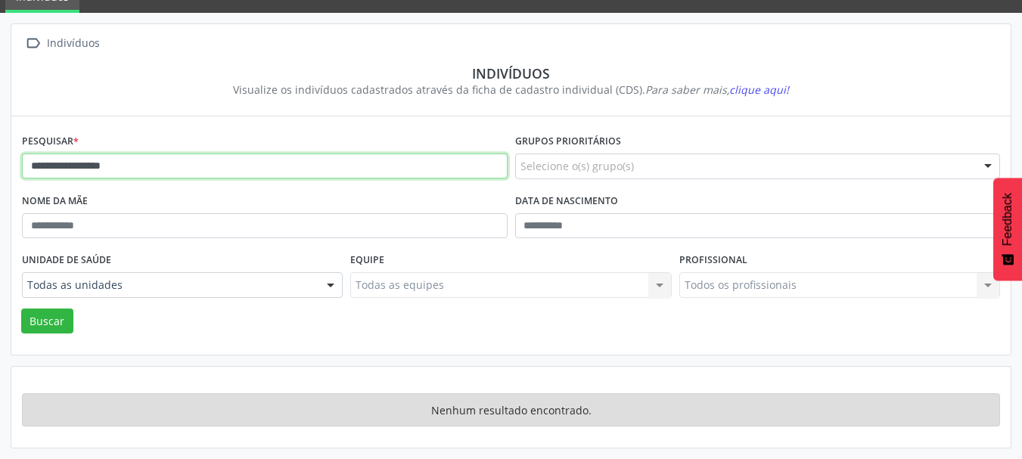 This screenshot has height=459, width=1022. Describe the element at coordinates (367, 260) in the screenshot. I see `label: Equipe` at that location.